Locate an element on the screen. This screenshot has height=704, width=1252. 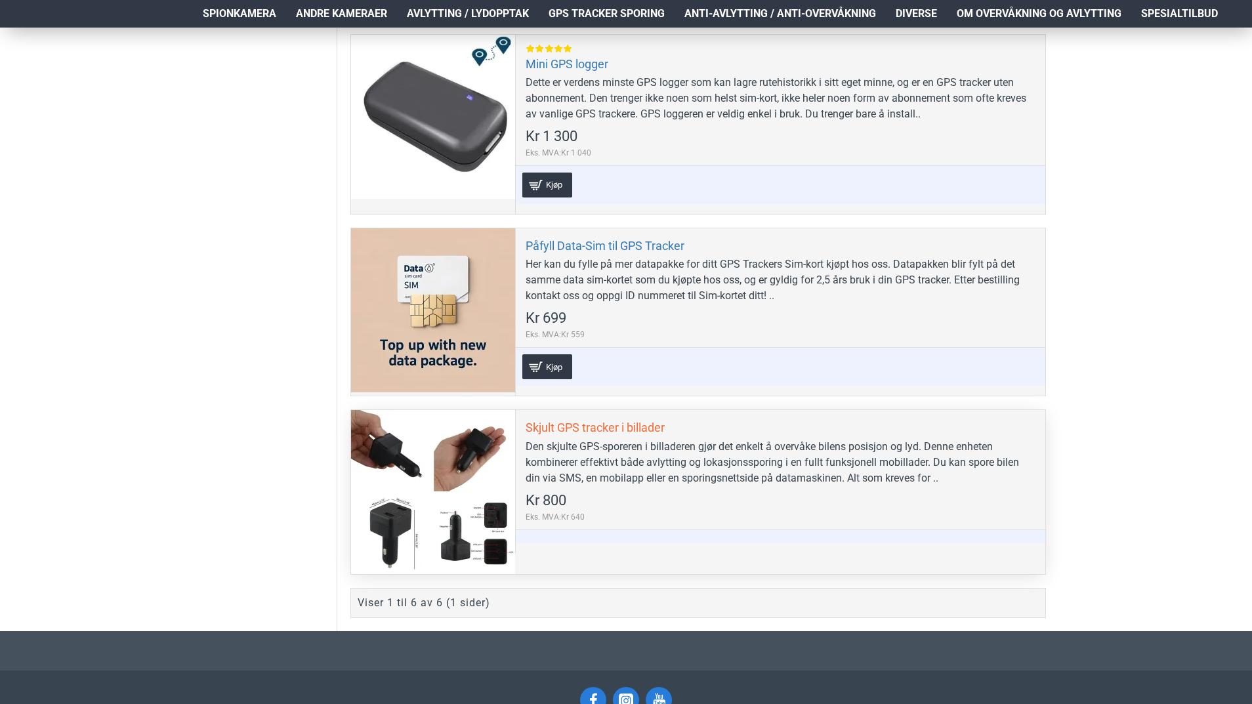
a: Skjult GPS tracker i billader Skjult GPS tracker i billader is located at coordinates (433, 492).